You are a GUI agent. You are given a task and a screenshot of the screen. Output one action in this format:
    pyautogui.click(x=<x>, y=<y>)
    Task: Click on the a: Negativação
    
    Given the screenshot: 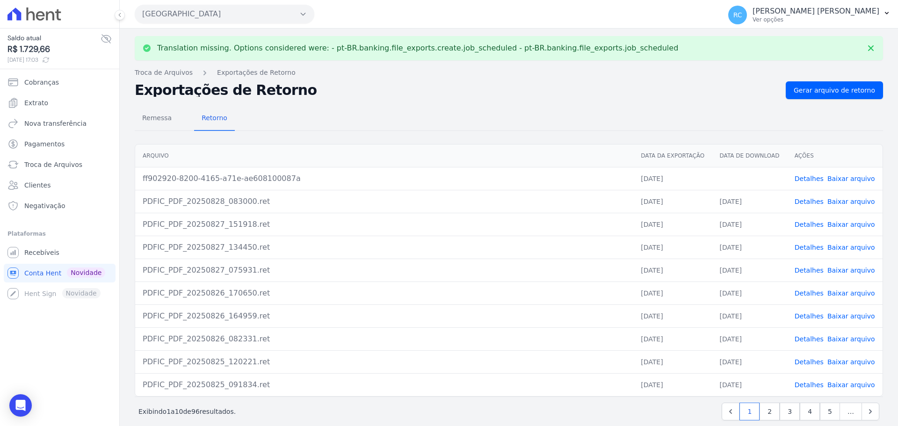 What is the action you would take?
    pyautogui.click(x=59, y=206)
    